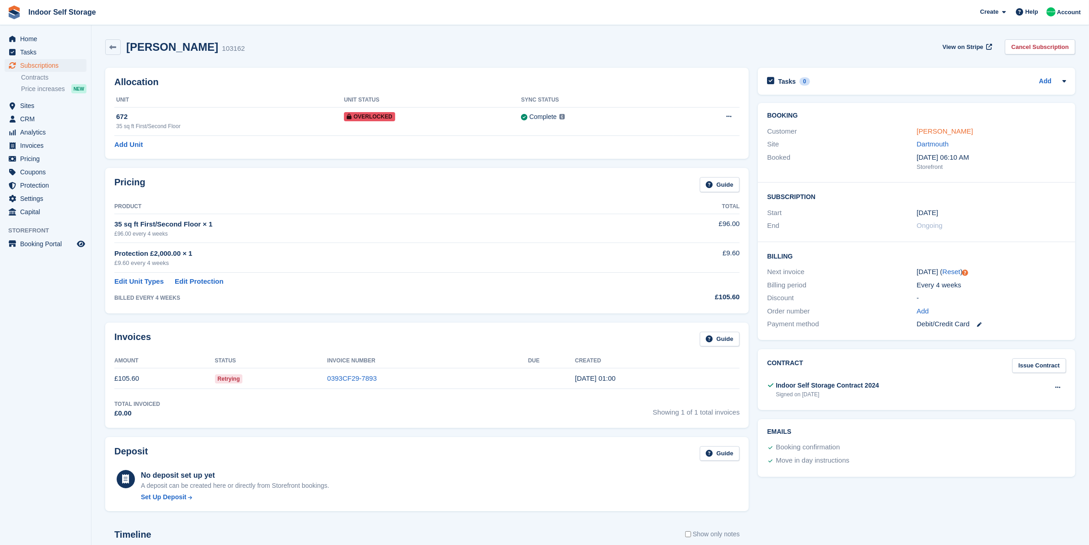  I want to click on td: £96.00, so click(681, 228).